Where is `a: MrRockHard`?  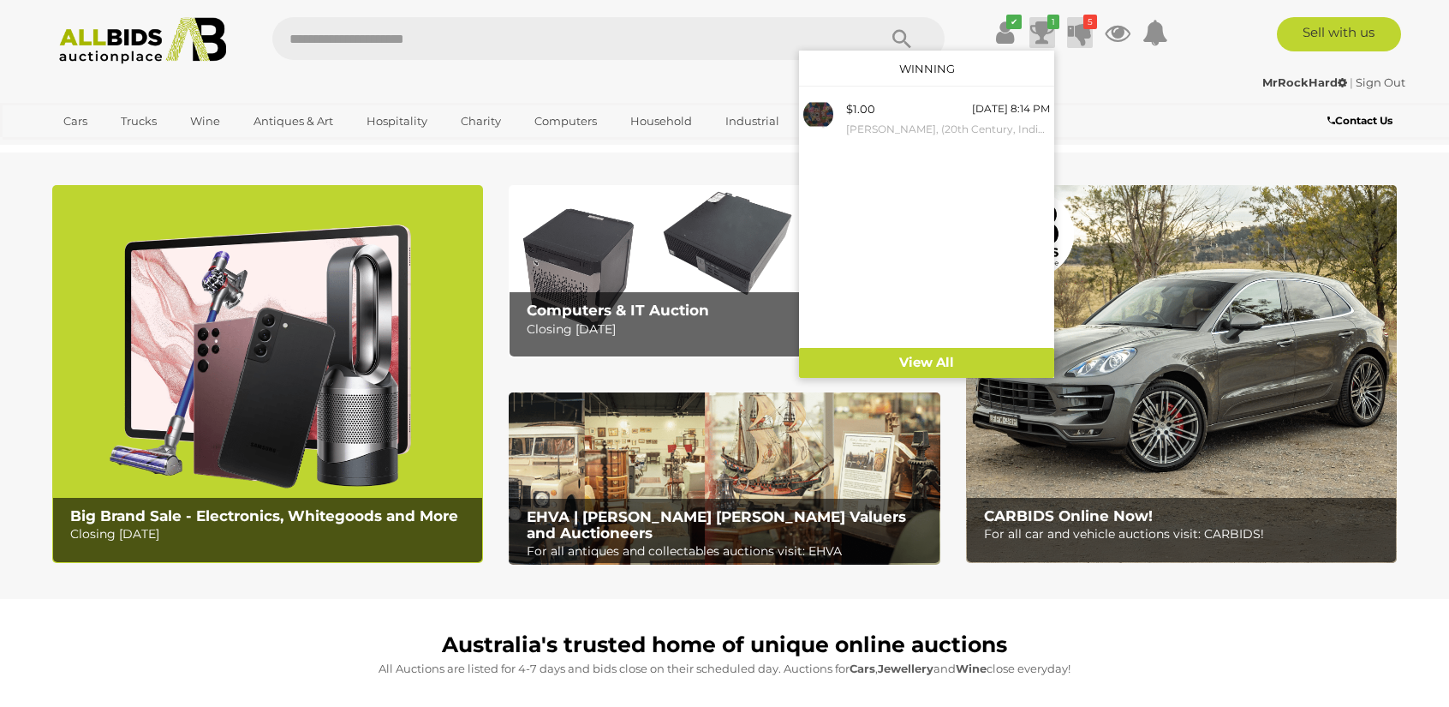
a: MrRockHard is located at coordinates (1306, 82).